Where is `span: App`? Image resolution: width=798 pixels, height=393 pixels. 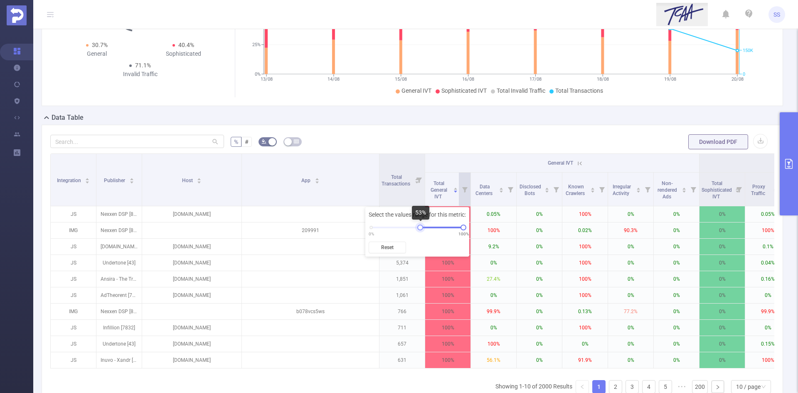
span: App is located at coordinates (306, 180).